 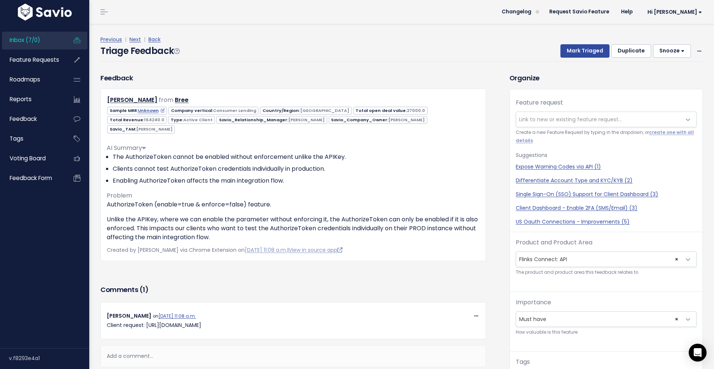 I want to click on li: The AuthorizeToken cannot be enabled without enforcement unlike the APIKey., so click(x=296, y=157).